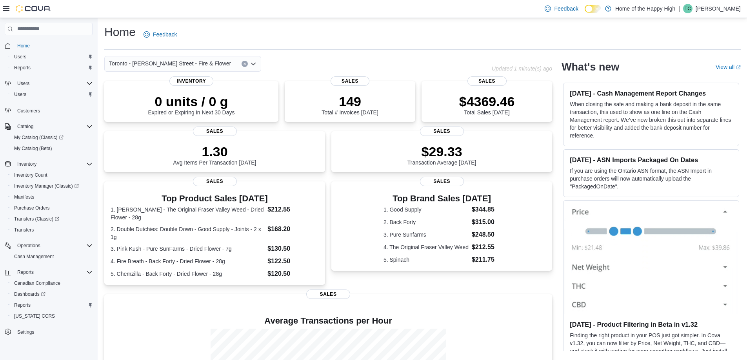  Describe the element at coordinates (486, 210) in the screenshot. I see `dd: $344.85` at that location.